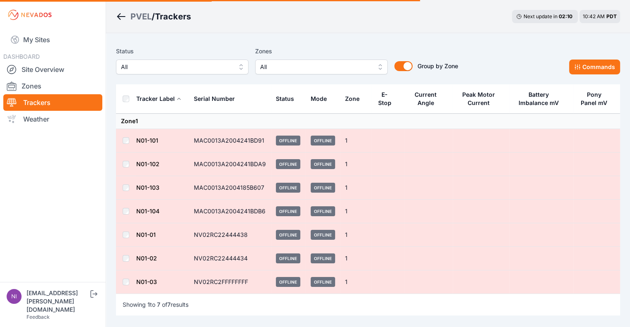 The width and height of the screenshot is (630, 327). Describe the element at coordinates (159, 99) in the screenshot. I see `button: Tracker Label` at that location.